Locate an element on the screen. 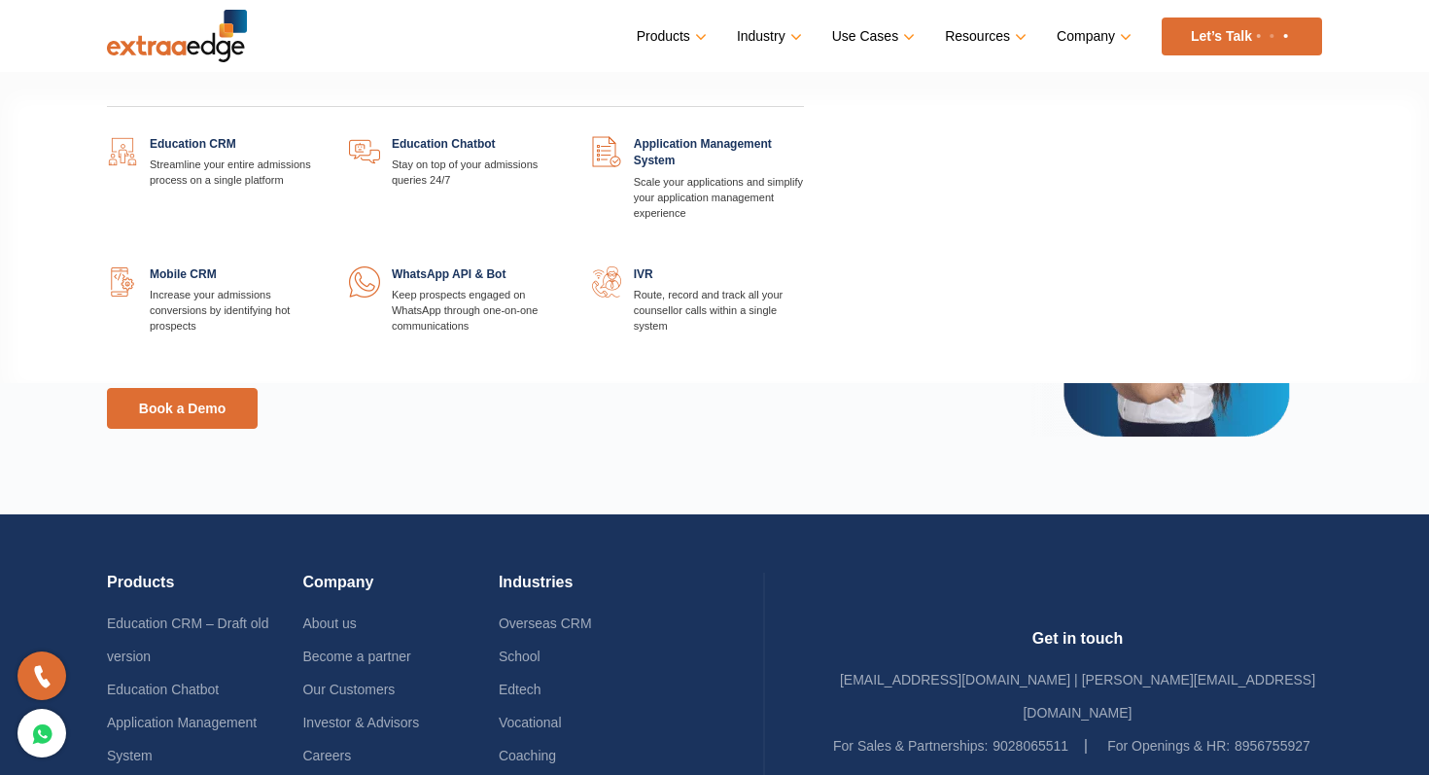 The height and width of the screenshot is (775, 1429). a: Investor & Advisors is located at coordinates (361, 722).